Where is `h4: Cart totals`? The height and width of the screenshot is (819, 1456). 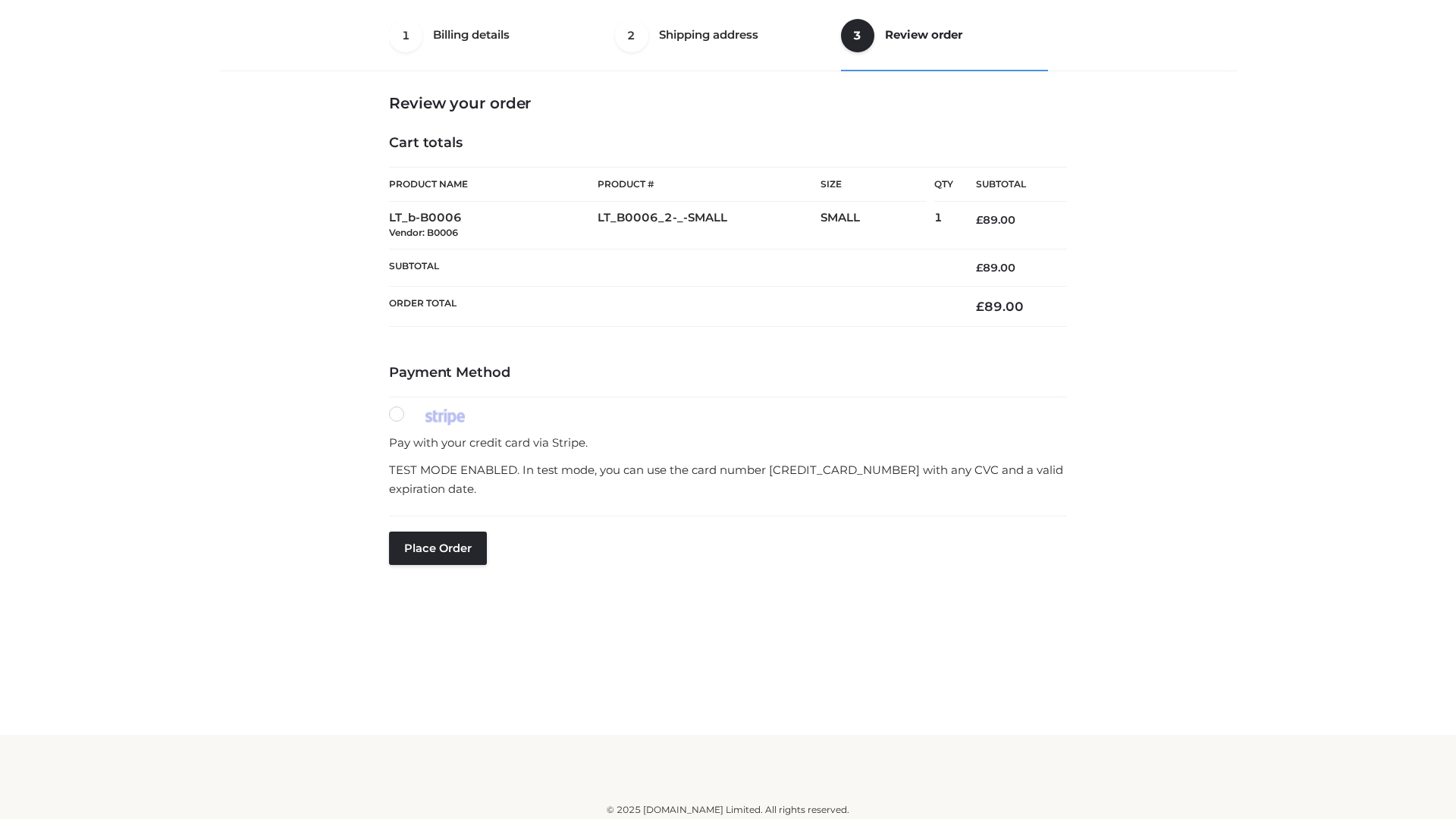 h4: Cart totals is located at coordinates (728, 143).